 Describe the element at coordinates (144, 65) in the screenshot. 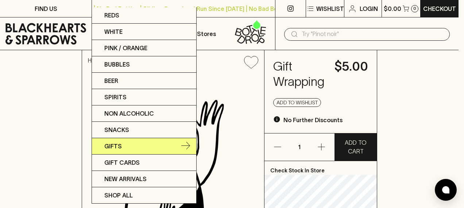

I see `a: Bubbles` at that location.